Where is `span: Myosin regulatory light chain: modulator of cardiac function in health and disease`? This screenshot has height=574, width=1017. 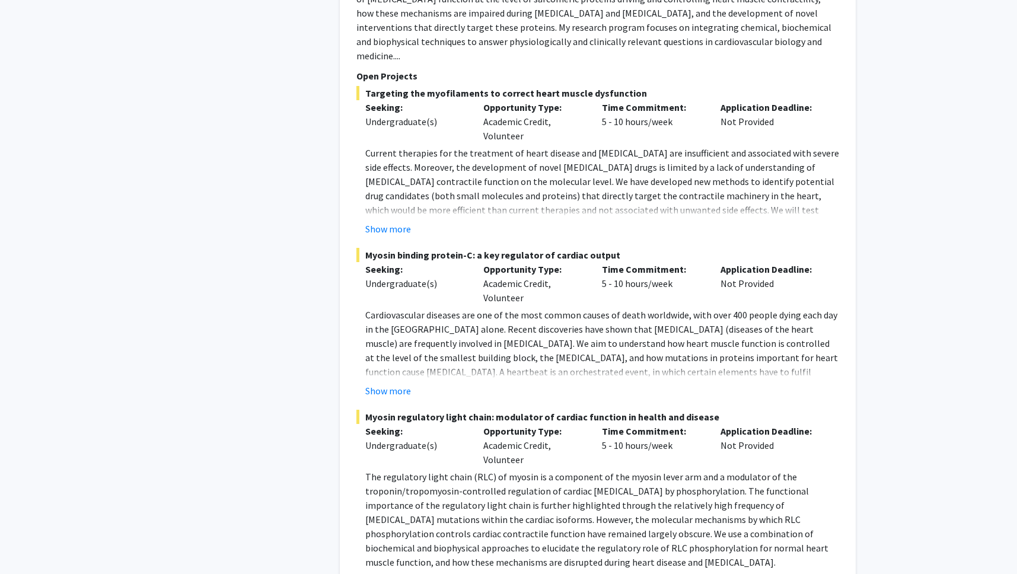 span: Myosin regulatory light chain: modulator of cardiac function in health and disease is located at coordinates (598, 417).